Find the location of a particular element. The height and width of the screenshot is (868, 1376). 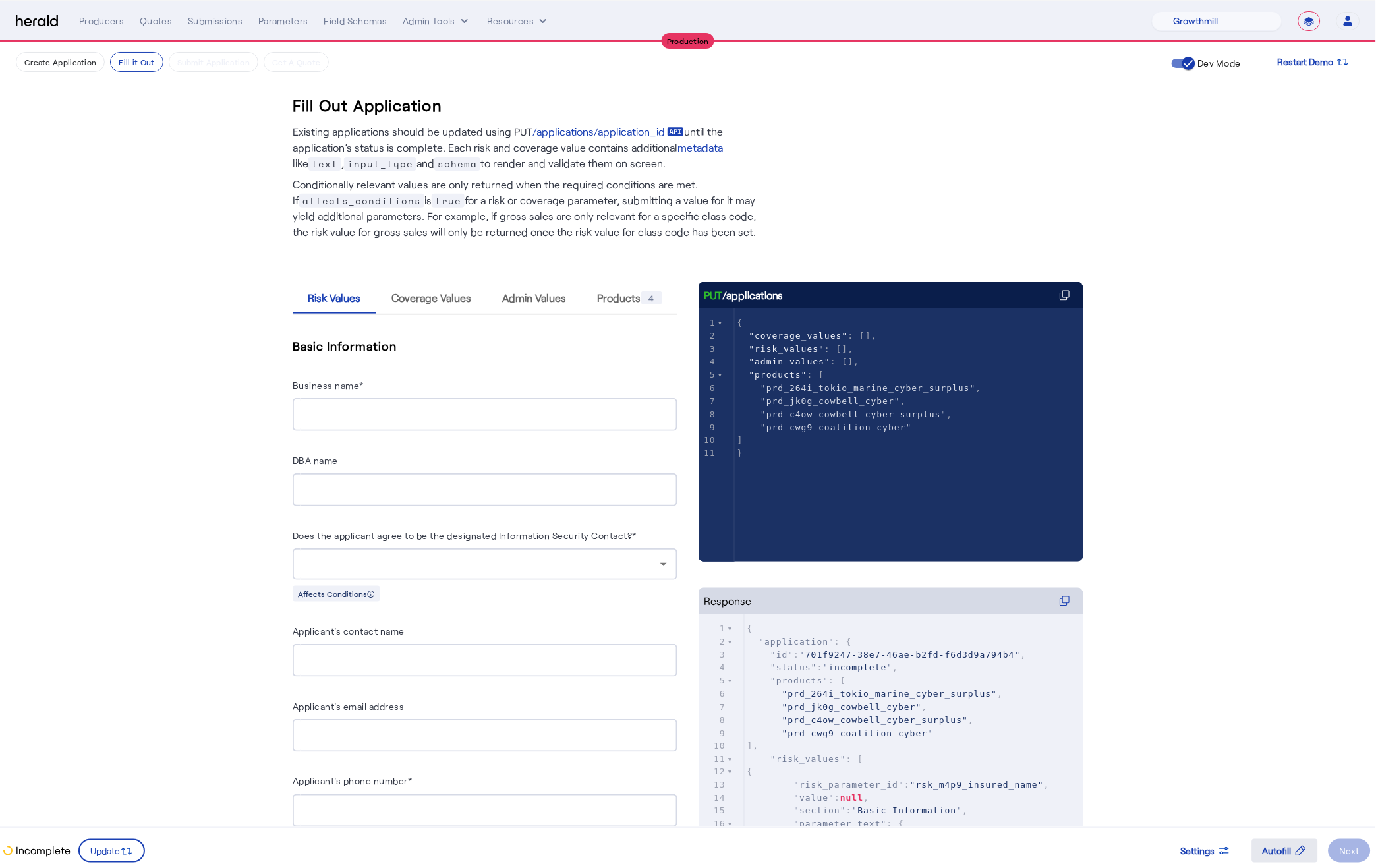

button: Settings is located at coordinates (1207, 851).